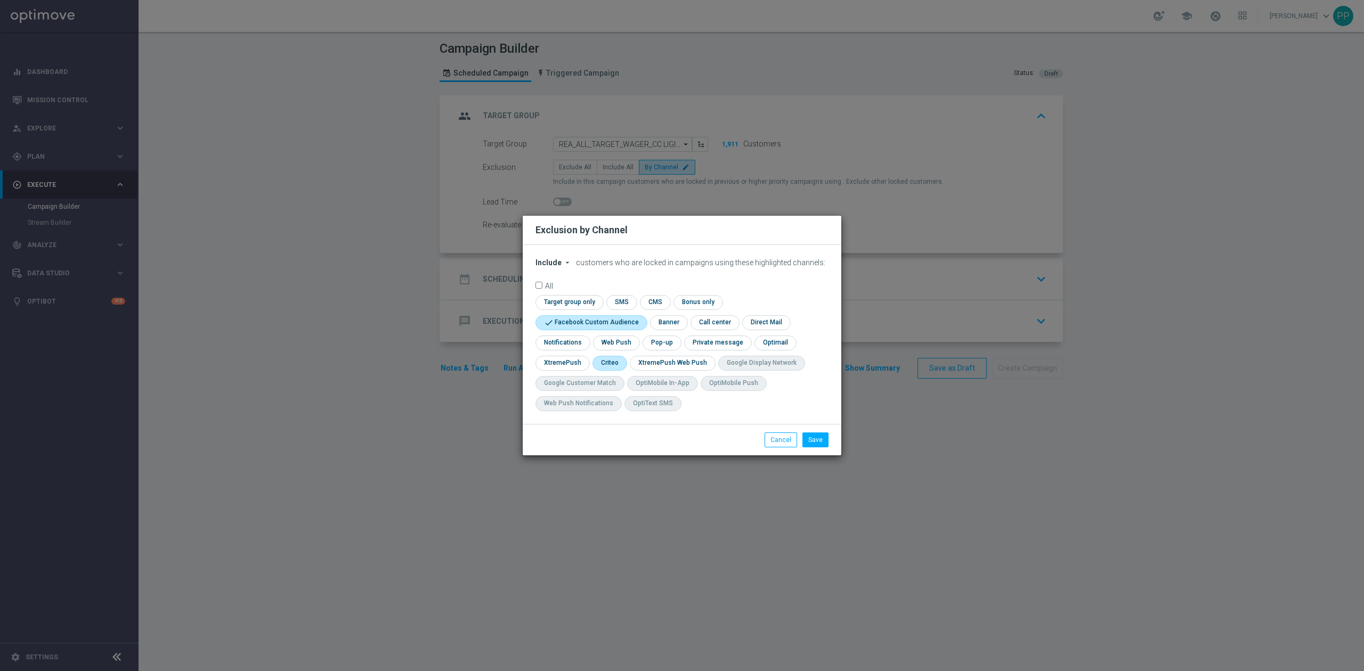 This screenshot has width=1364, height=671. What do you see at coordinates (581, 230) in the screenshot?
I see `h2: Exclusion by Channel` at bounding box center [581, 230].